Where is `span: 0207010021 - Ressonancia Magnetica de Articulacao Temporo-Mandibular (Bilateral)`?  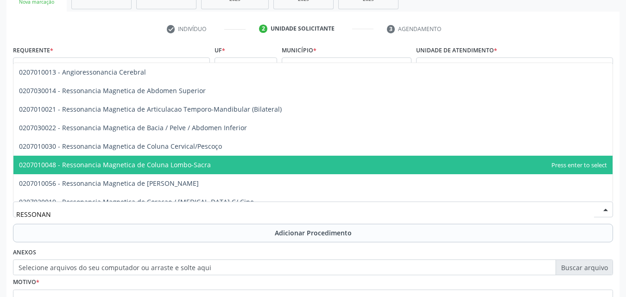
span: 0207010021 - Ressonancia Magnetica de Articulacao Temporo-Mandibular (Bilateral) is located at coordinates (150, 109).